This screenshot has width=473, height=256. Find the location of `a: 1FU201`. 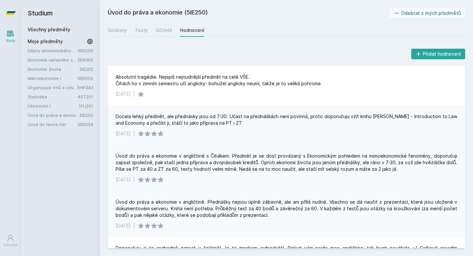

a: 1FU201 is located at coordinates (86, 106).